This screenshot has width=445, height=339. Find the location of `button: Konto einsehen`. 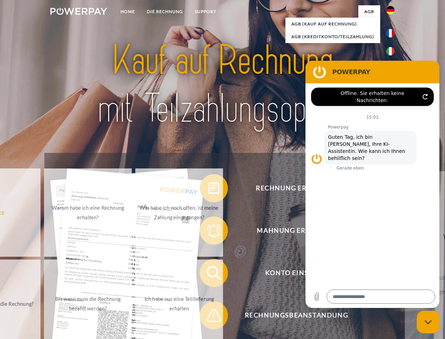

button: Konto einsehen is located at coordinates (292, 273).